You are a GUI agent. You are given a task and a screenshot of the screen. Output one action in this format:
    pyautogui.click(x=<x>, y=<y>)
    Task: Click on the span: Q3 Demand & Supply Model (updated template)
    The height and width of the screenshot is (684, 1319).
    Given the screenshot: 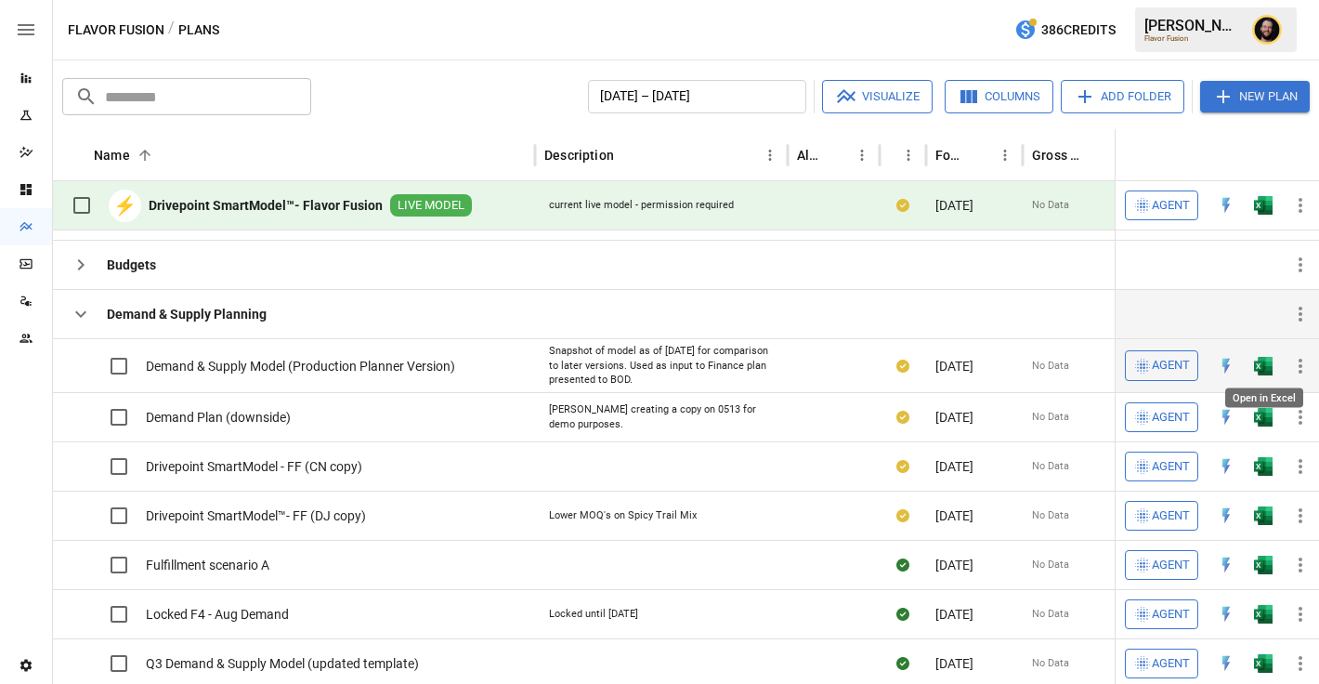 What is the action you would take?
    pyautogui.click(x=282, y=663)
    